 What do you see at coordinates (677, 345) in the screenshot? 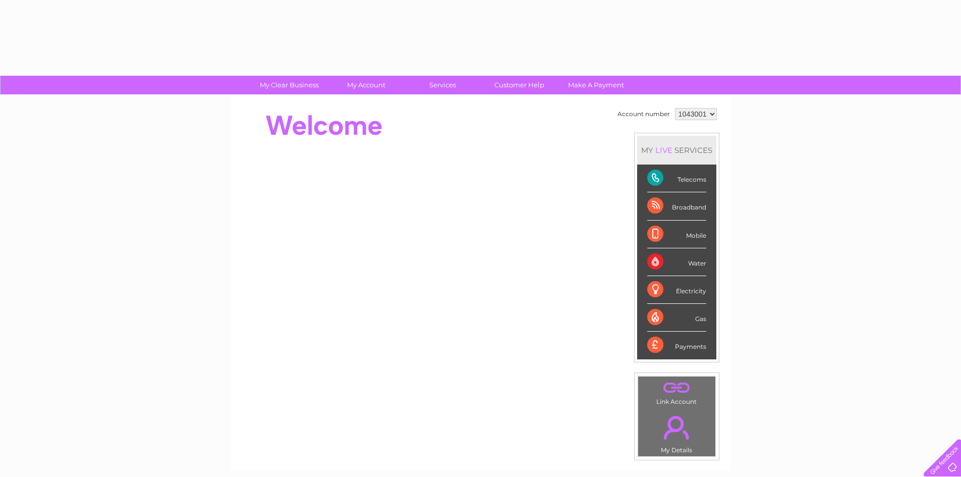
I see `div: Payments` at bounding box center [677, 345].